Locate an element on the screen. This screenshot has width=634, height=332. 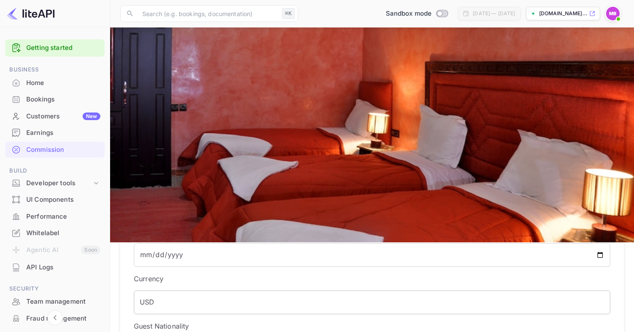
div: Getting started is located at coordinates (55, 48).